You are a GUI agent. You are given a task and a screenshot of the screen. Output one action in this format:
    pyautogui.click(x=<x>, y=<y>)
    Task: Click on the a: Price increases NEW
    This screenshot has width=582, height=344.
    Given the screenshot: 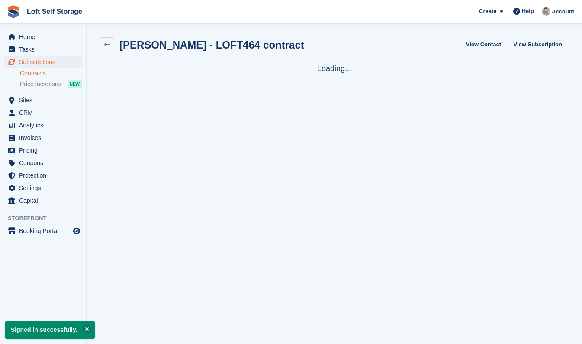 What is the action you would take?
    pyautogui.click(x=51, y=84)
    